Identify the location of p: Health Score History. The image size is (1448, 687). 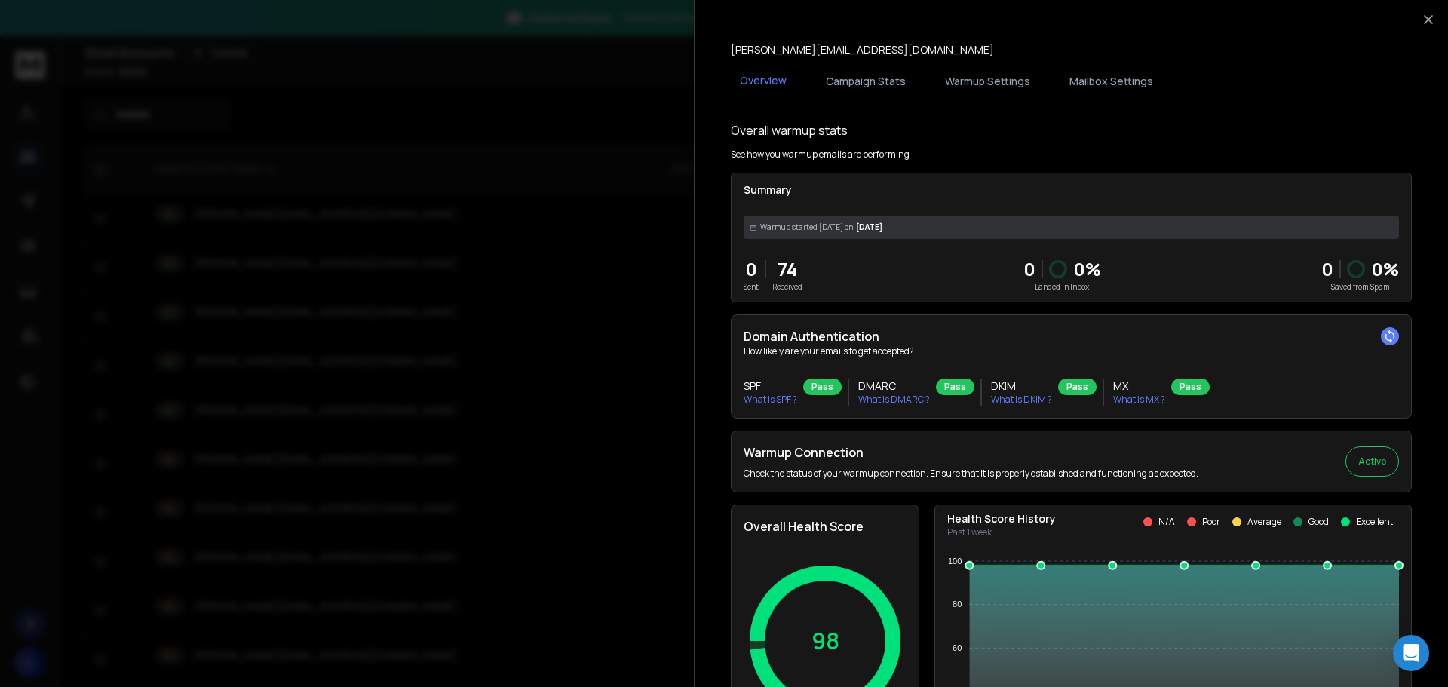
(1001, 519).